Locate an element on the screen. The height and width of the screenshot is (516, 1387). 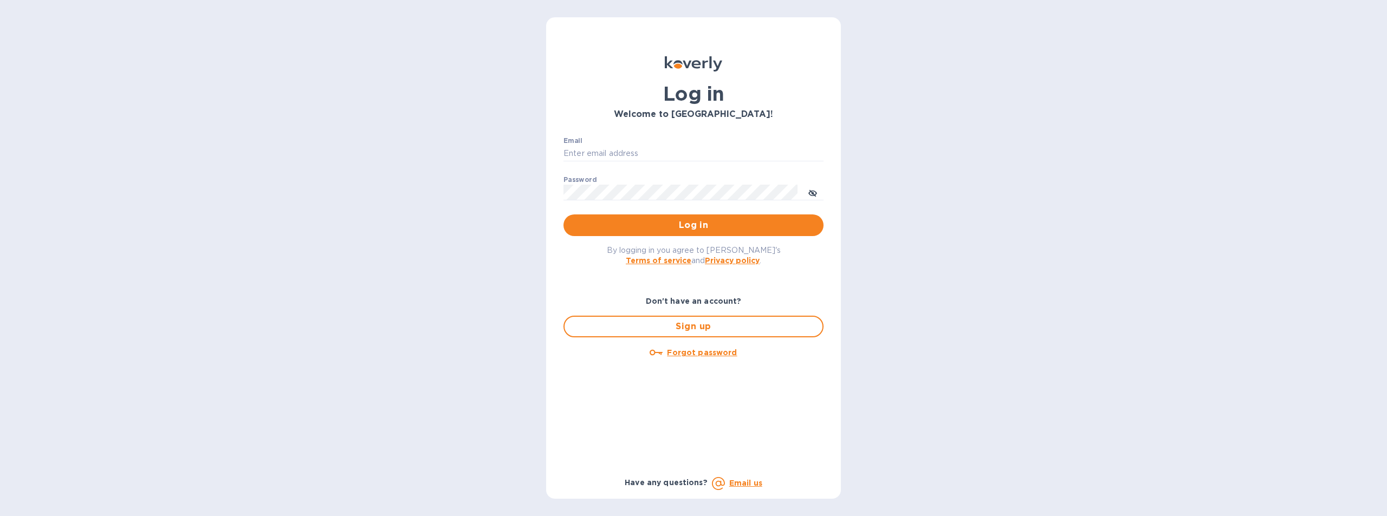
b: Privacy policy is located at coordinates (732, 261).